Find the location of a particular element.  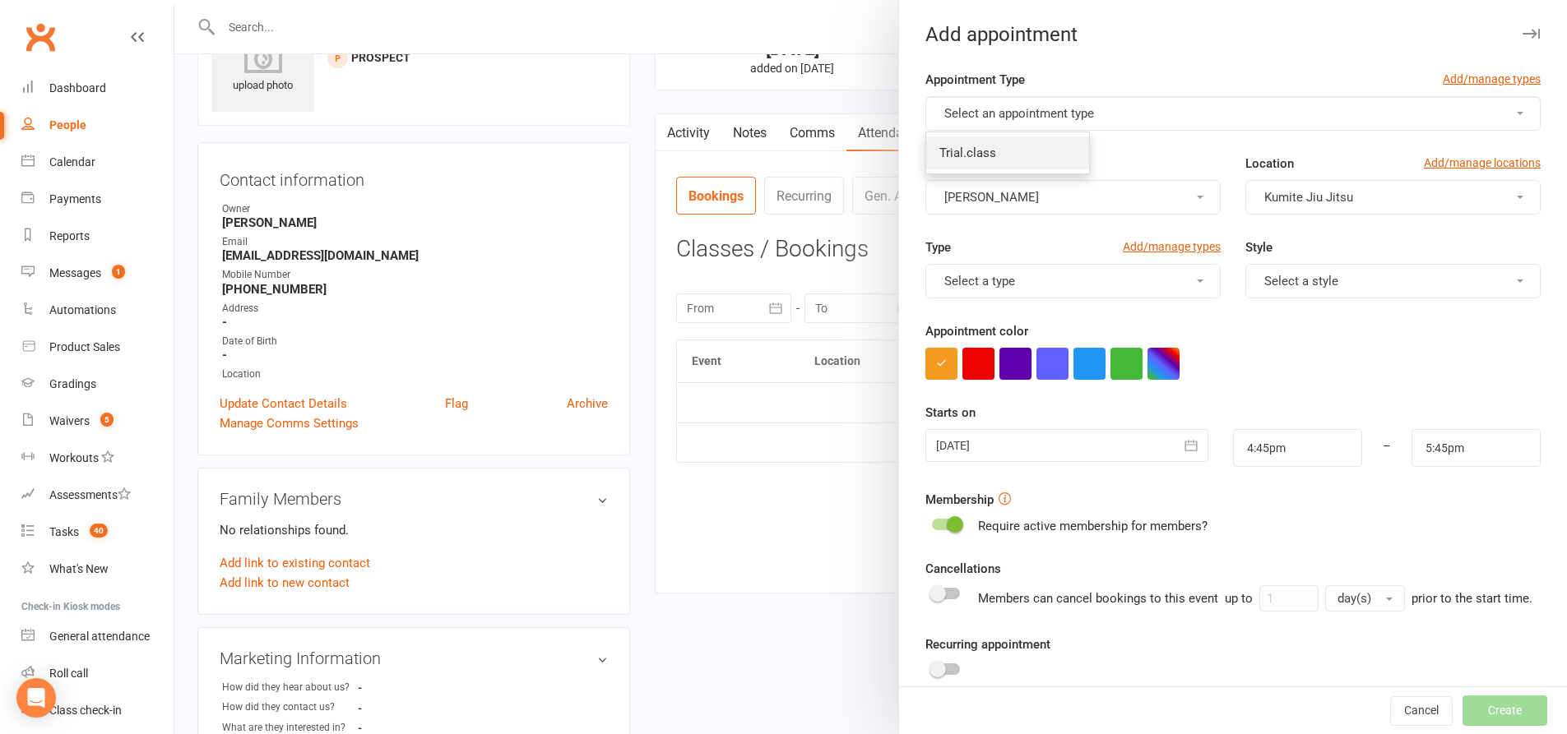

span: Kumite Jiu Jitsu is located at coordinates (1309, 197).